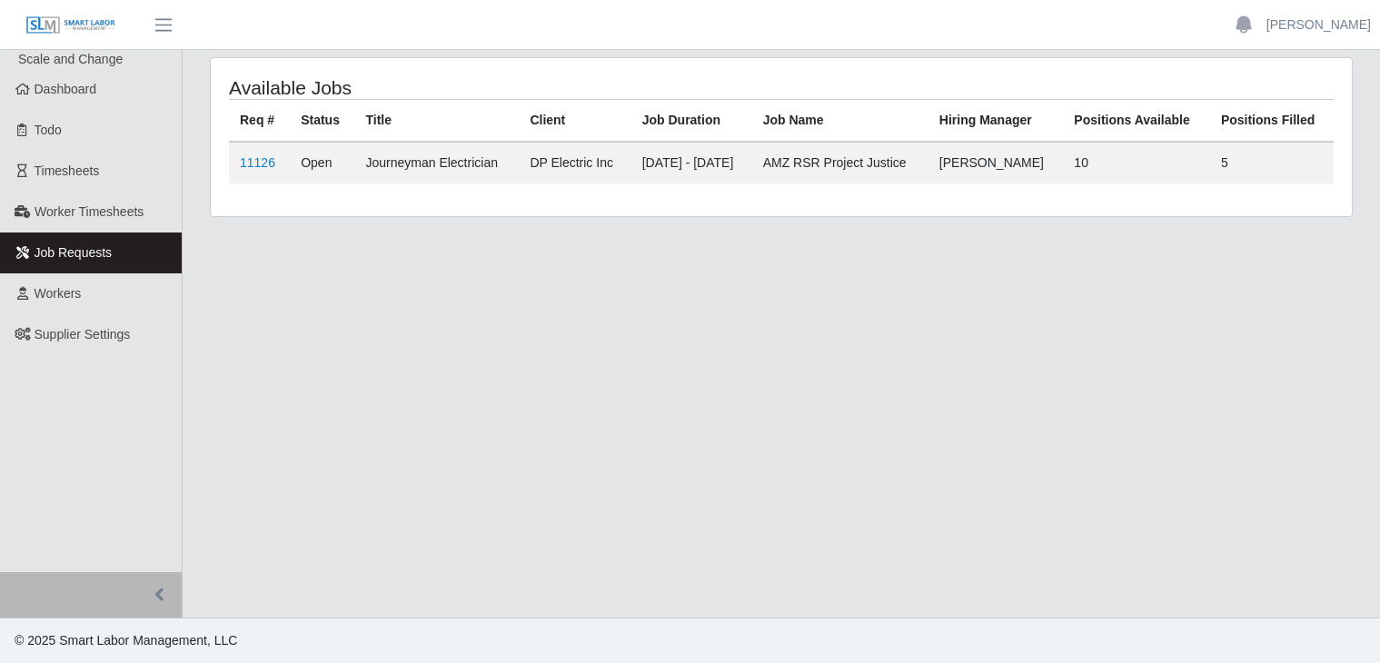 This screenshot has width=1380, height=663. What do you see at coordinates (691, 121) in the screenshot?
I see `th: Job Duration` at bounding box center [691, 121].